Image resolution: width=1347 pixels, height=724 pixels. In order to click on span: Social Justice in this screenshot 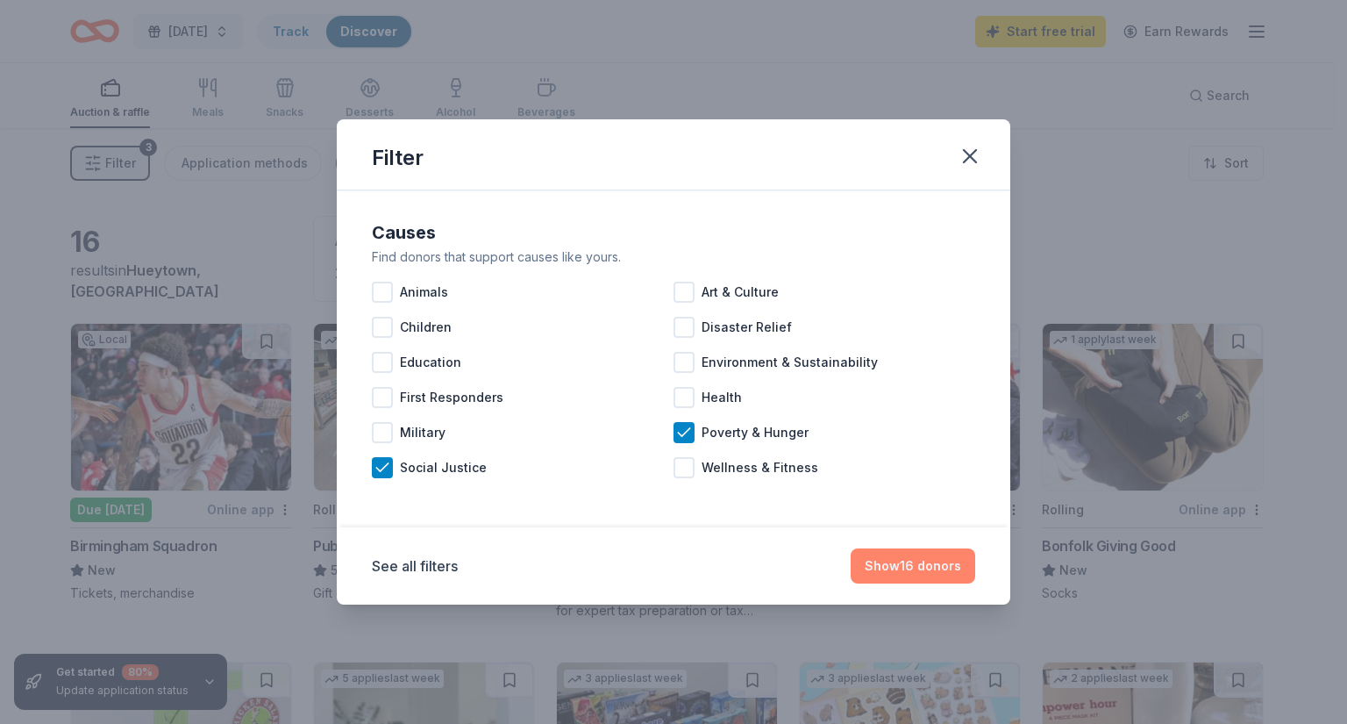, I will do `click(443, 467)`.